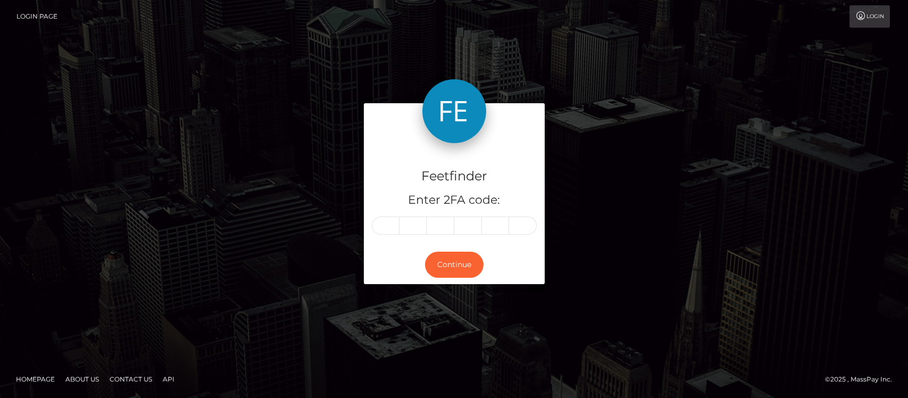 Image resolution: width=908 pixels, height=398 pixels. I want to click on a: Homepage, so click(35, 379).